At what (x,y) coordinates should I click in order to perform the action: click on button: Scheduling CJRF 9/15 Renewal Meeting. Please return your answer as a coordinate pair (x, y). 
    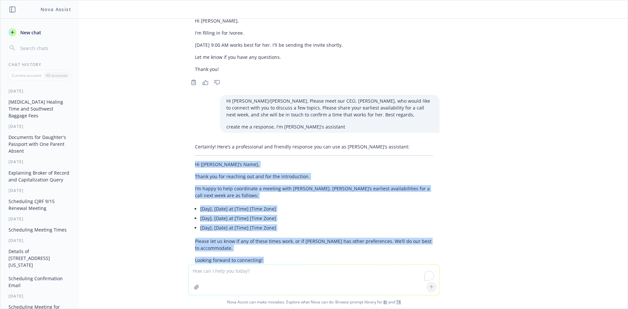
    Looking at the image, I should click on (40, 205).